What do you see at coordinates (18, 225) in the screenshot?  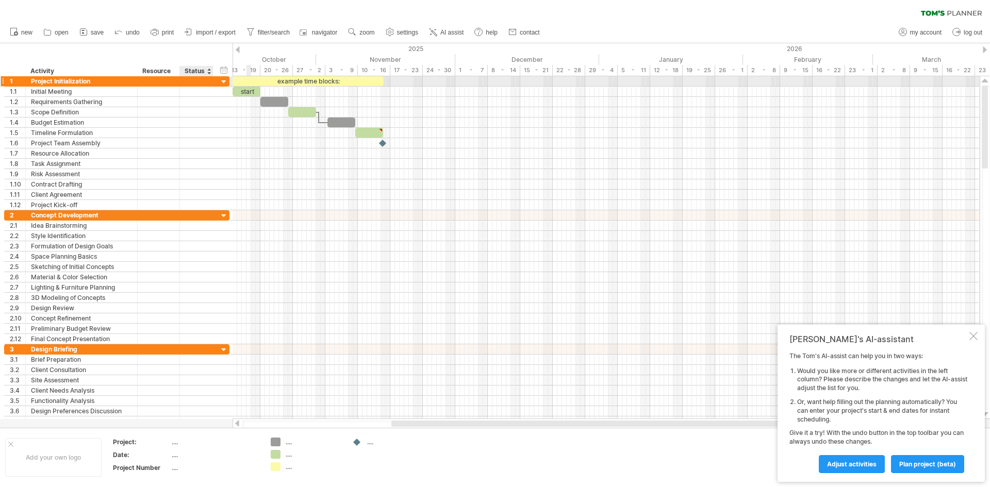 I see `div: 2.1` at bounding box center [18, 225].